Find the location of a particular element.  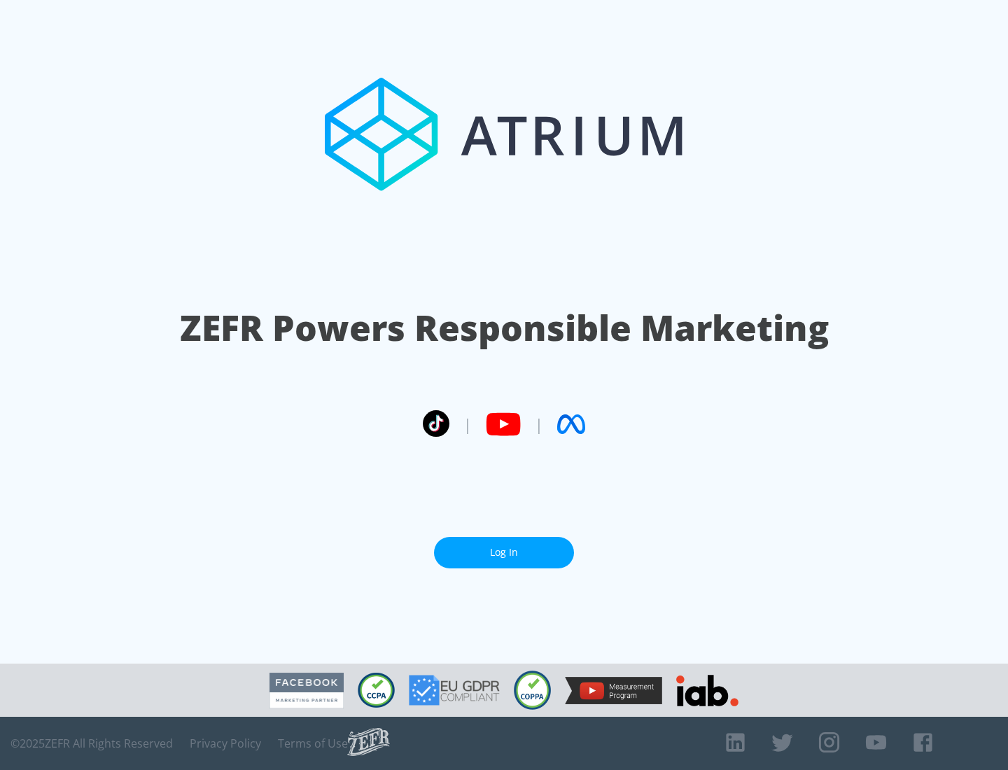

img: GDPR Compliant is located at coordinates (454, 690).